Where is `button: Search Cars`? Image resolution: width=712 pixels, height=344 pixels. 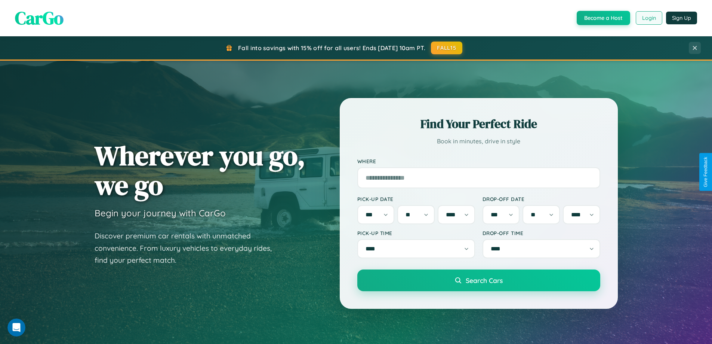 button: Search Cars is located at coordinates (479, 280).